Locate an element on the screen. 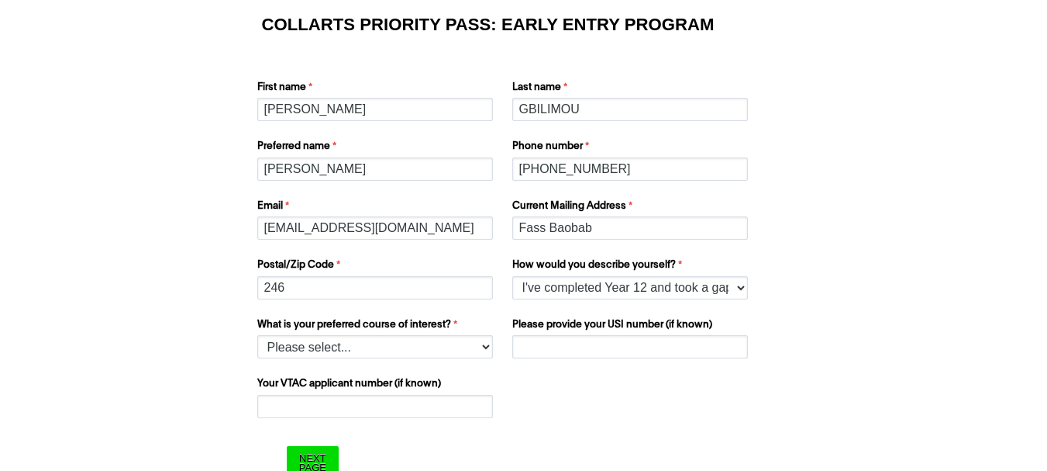 The image size is (1047, 471). h1: COLLARTS PRIORITY PASS: EARLY ENTRY PROGRAM is located at coordinates (524, 25).